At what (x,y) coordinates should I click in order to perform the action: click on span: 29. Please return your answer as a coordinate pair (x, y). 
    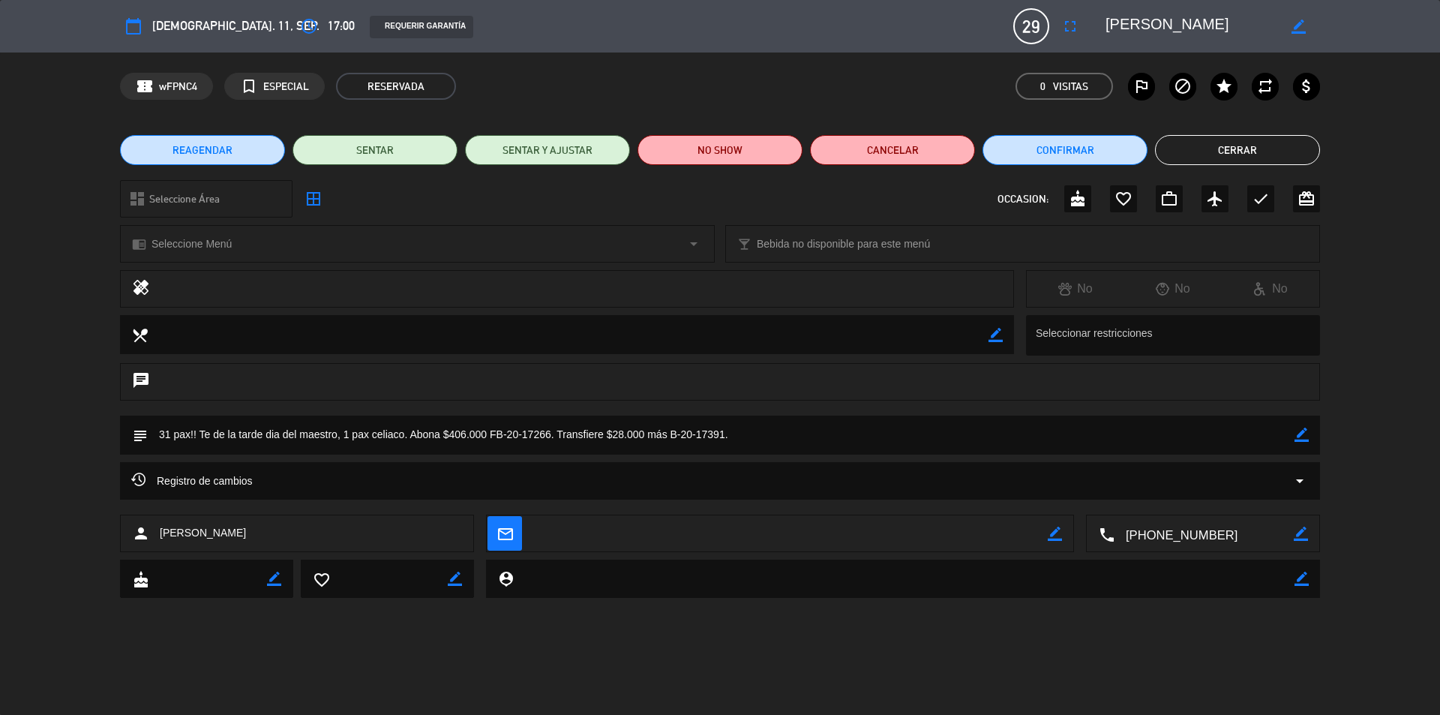
    Looking at the image, I should click on (1031, 26).